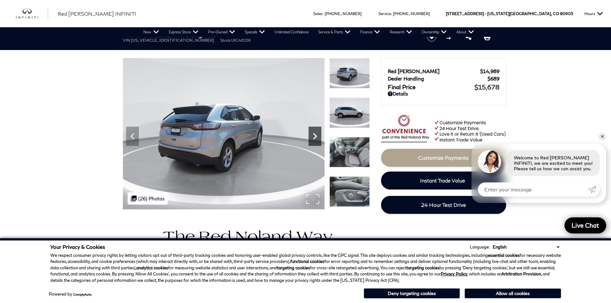 The height and width of the screenshot is (303, 611). I want to click on span: $14,989, so click(490, 71).